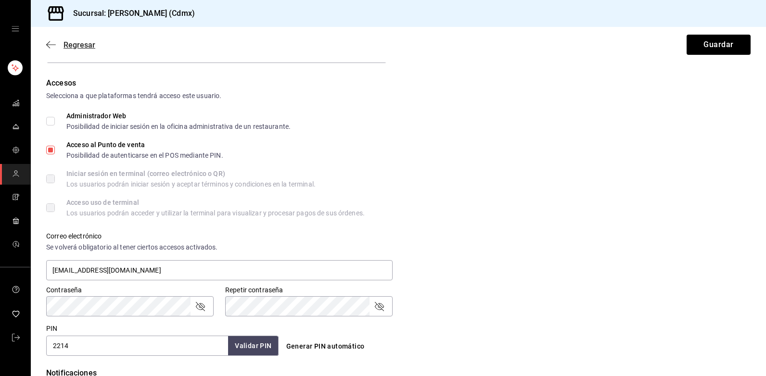  Describe the element at coordinates (179, 116) in the screenshot. I see `div: Administrador Web` at that location.